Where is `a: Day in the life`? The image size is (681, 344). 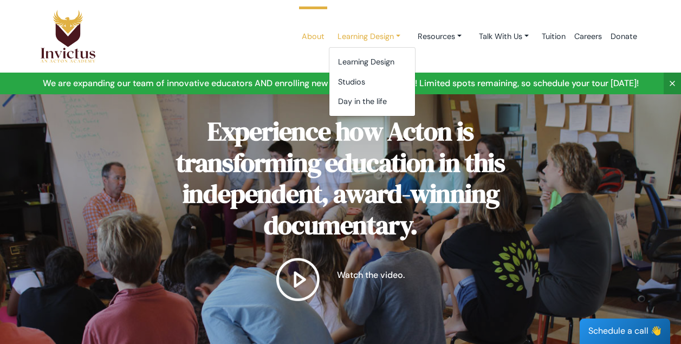
a: Day in the life is located at coordinates (372, 101).